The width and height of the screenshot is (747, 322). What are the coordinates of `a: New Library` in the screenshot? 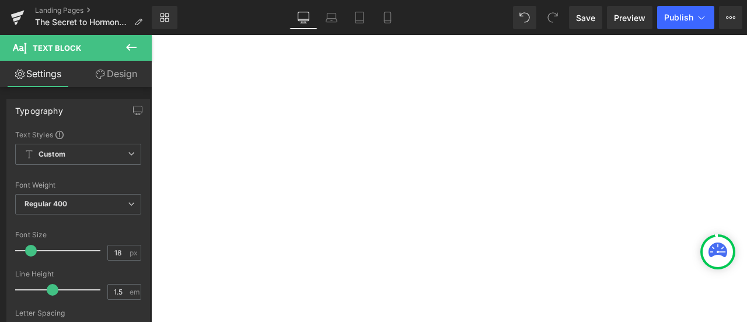 It's located at (165, 18).